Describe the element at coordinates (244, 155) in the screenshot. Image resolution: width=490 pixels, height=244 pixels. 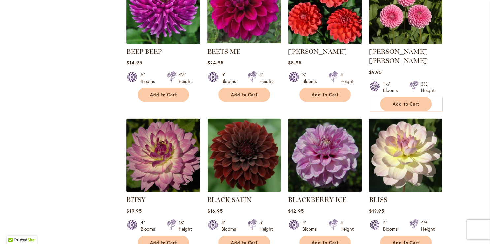
I see `img: BLACK SATIN` at that location.